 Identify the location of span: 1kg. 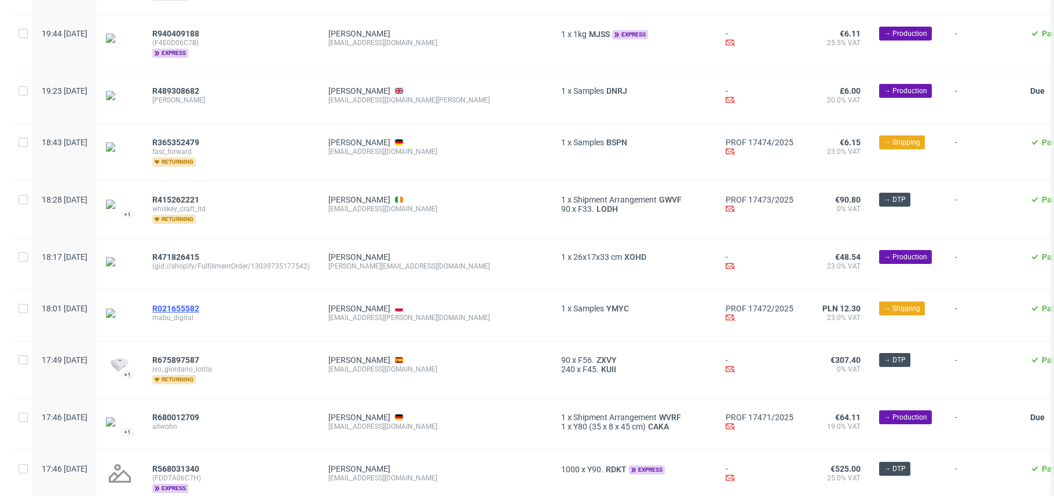
(580, 34).